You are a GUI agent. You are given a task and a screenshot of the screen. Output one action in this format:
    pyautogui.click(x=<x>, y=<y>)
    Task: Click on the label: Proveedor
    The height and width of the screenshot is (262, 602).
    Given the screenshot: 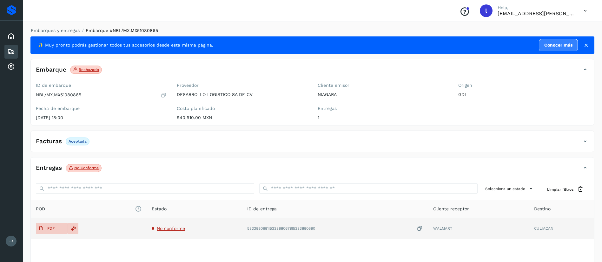 What is the action you would take?
    pyautogui.click(x=242, y=85)
    